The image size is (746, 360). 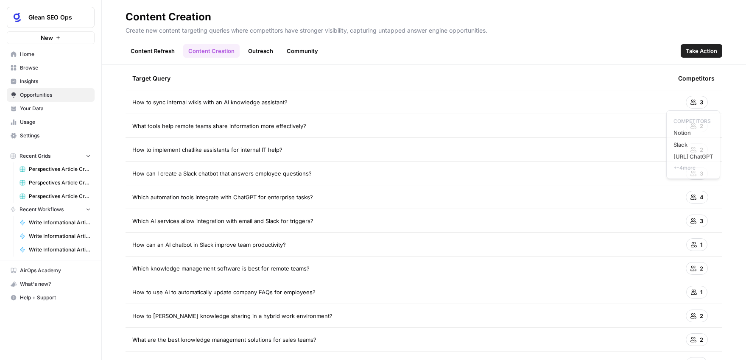 I want to click on span: How to implement chatlike assistants for internal IT help?, so click(x=207, y=150).